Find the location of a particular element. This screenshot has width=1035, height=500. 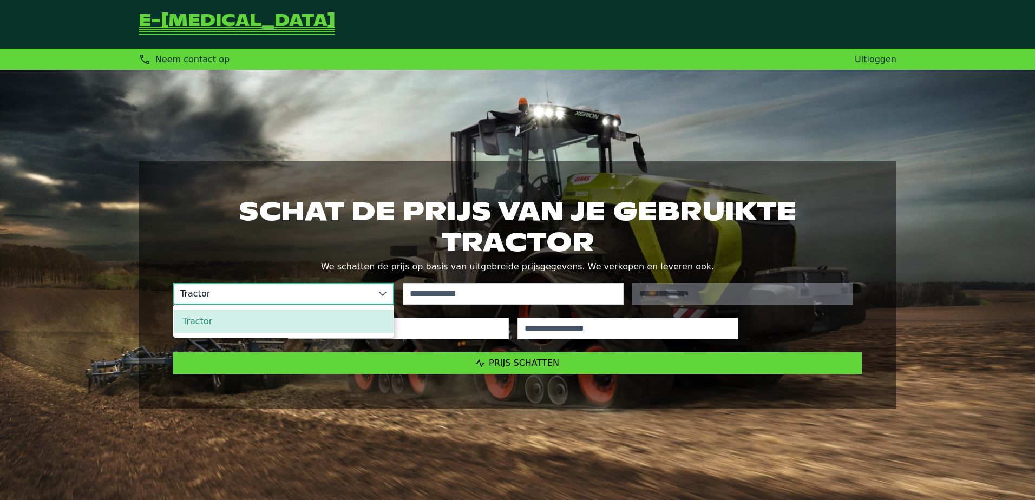

span: Neem contact op is located at coordinates (192, 59).